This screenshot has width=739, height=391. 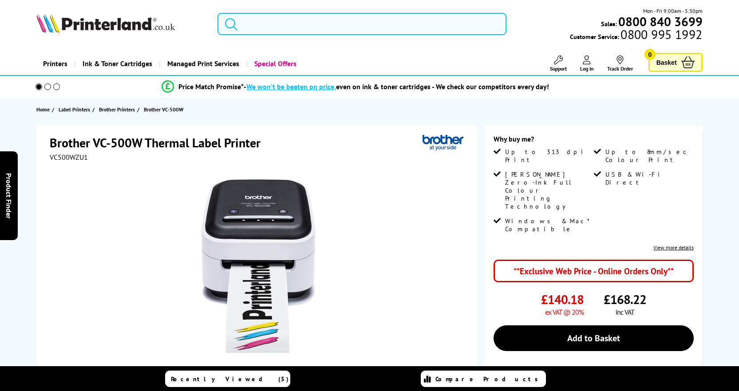 I want to click on span: Up to 8mm/sec Colour Print, so click(x=648, y=156).